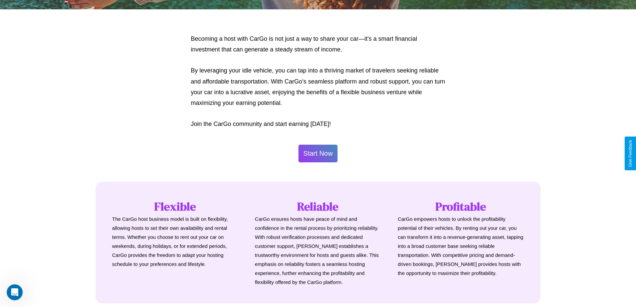 This screenshot has height=307, width=636. I want to click on p: CarGo empowers hosts to unlock the profitability potential of their vehicles. By renting out your..., so click(461, 246).